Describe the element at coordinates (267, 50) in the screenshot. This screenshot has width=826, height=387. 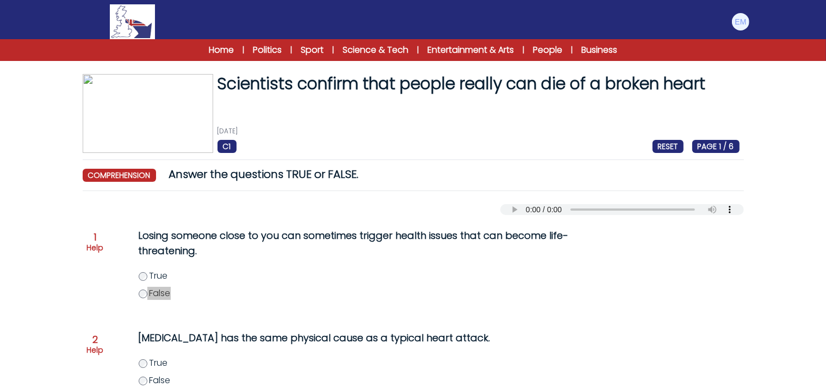
I see `a: Politics` at that location.